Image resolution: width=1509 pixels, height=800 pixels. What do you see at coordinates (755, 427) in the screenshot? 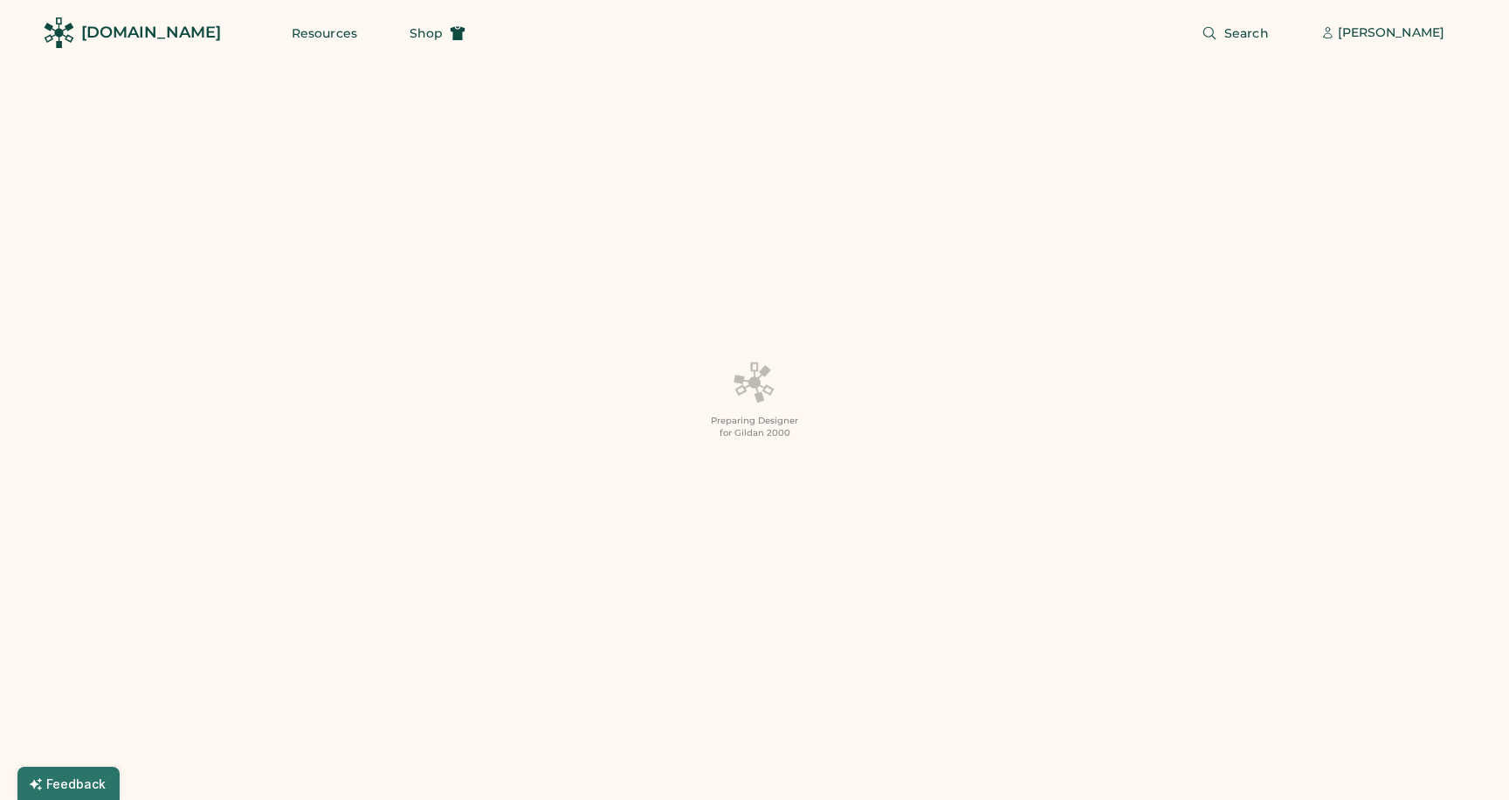
I see `div: Preparing Designer for Gildan 2000` at bounding box center [755, 427].